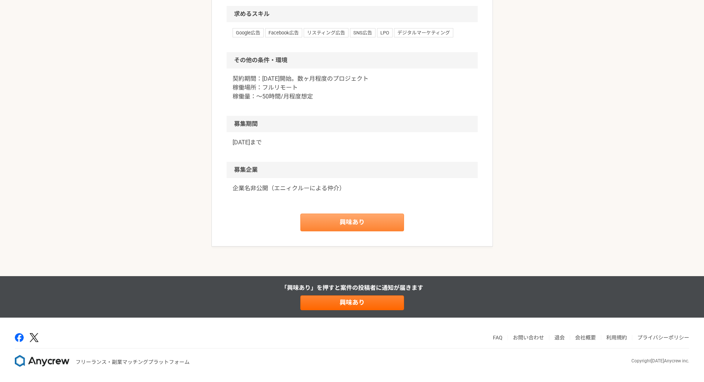 This screenshot has height=382, width=704. I want to click on a: プライバシーポリシー, so click(664, 338).